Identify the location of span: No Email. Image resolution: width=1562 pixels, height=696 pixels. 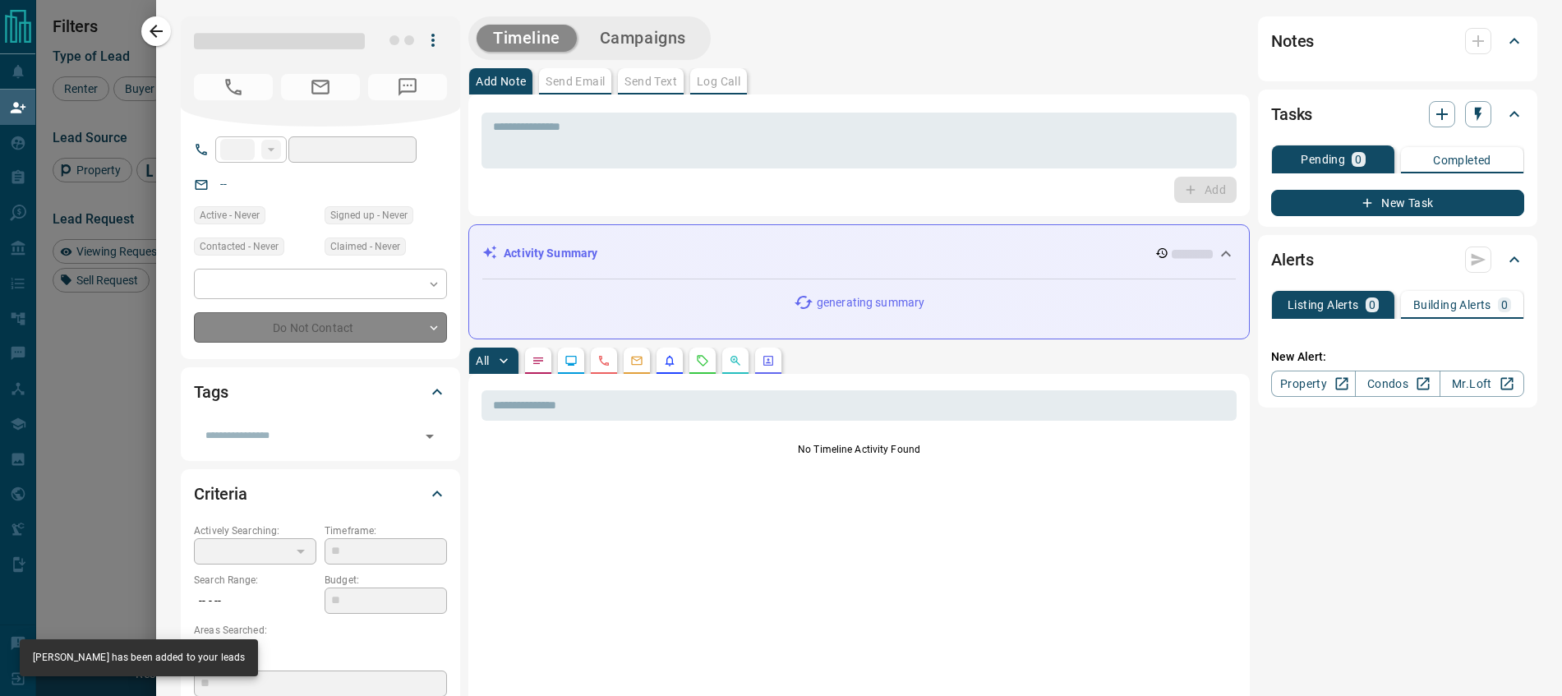
(320, 87).